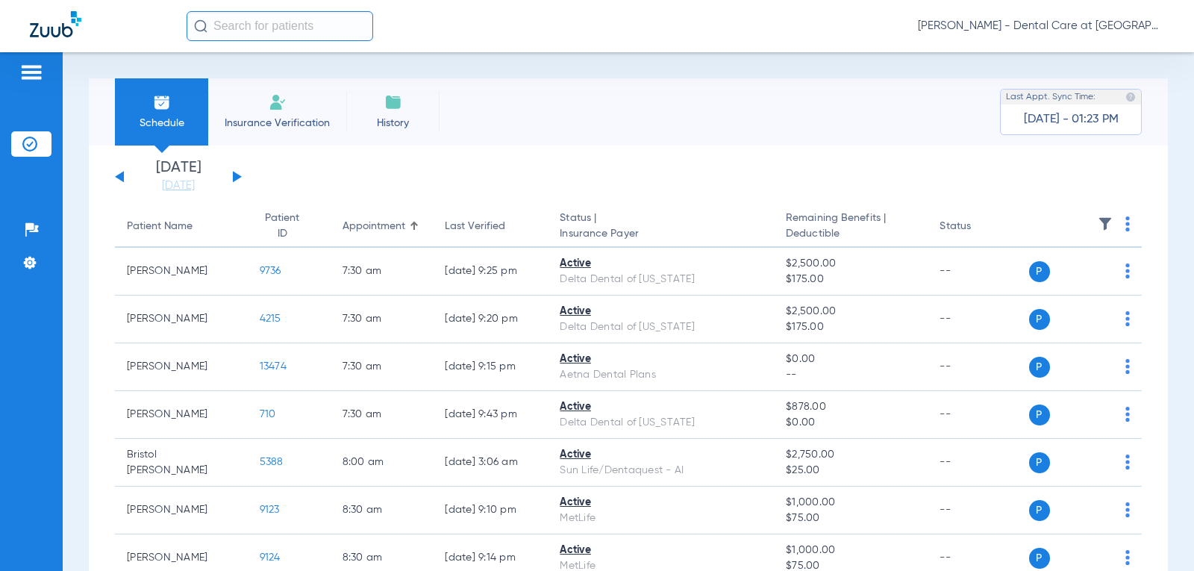  I want to click on div: Sun Life/Dentaquest - AI, so click(660, 470).